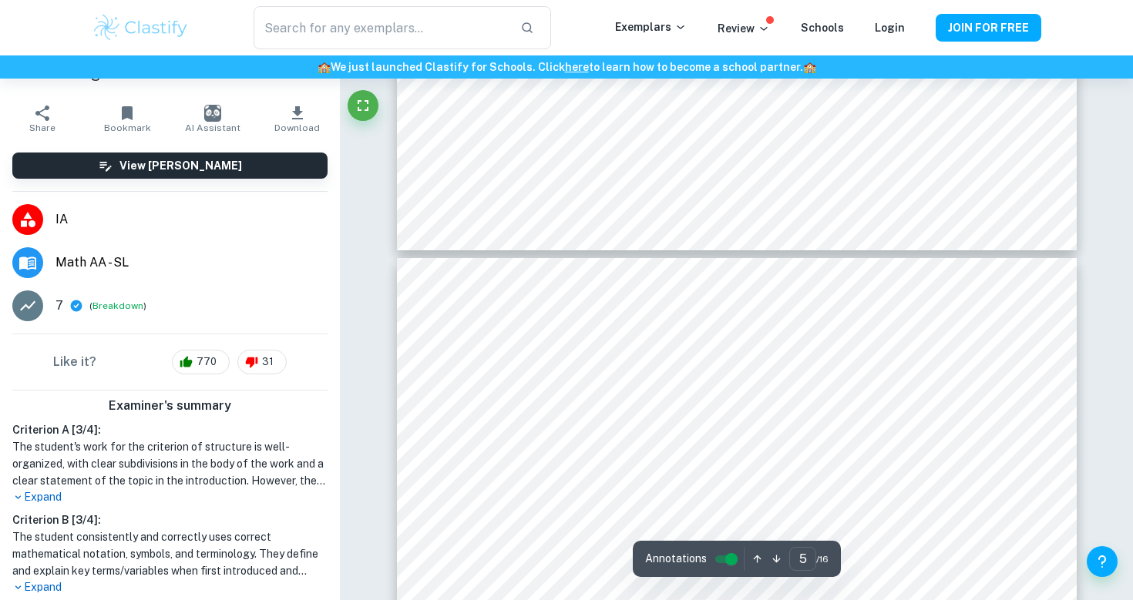 The image size is (1133, 600). Describe the element at coordinates (127, 119) in the screenshot. I see `button: Bookmark` at that location.